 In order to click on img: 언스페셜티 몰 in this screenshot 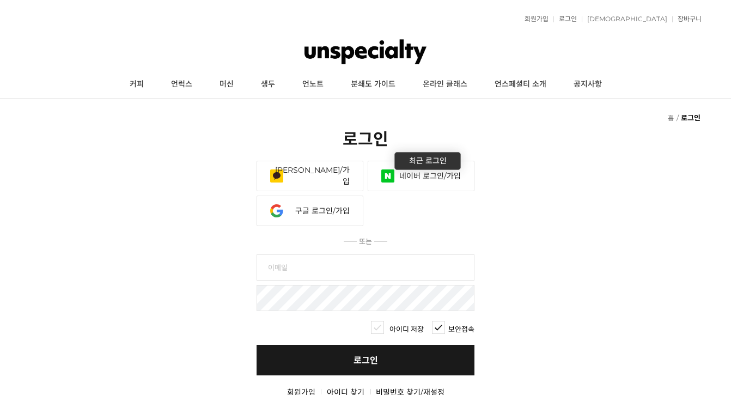, I will do `click(365, 52)`.